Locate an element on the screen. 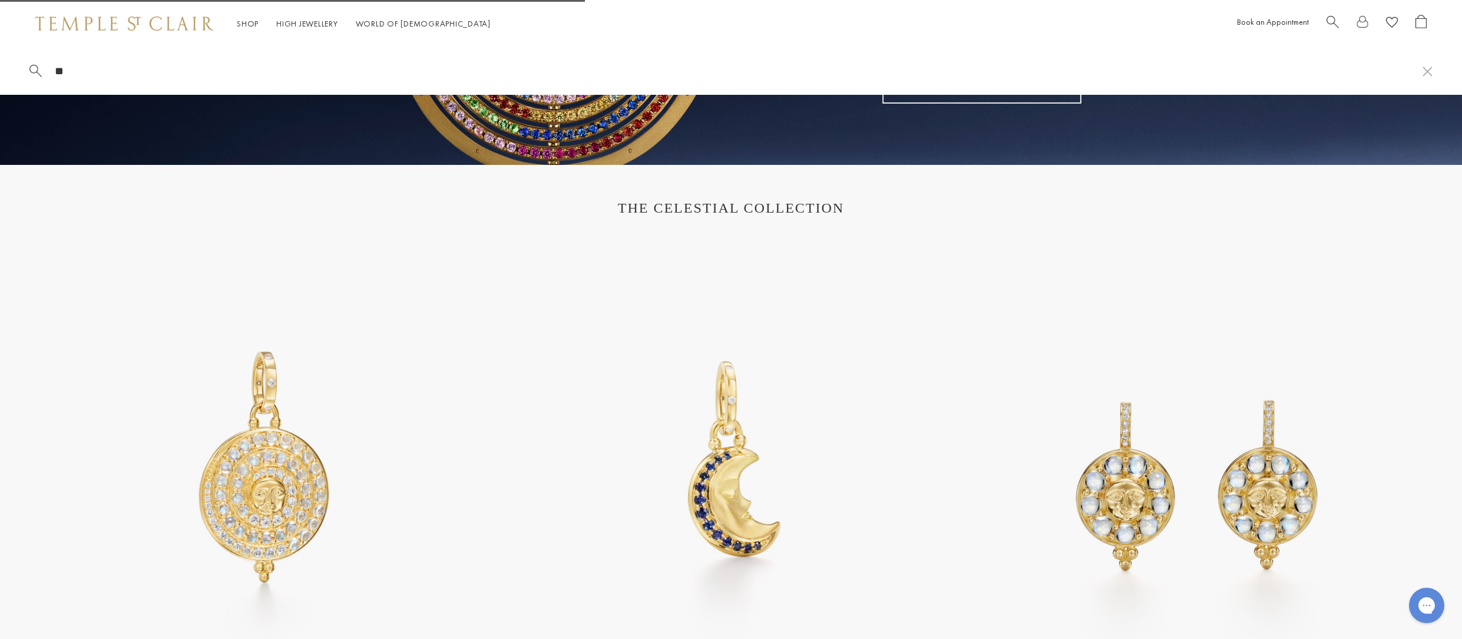 The image size is (1462, 639). a: View Wishlist is located at coordinates (1392, 24).